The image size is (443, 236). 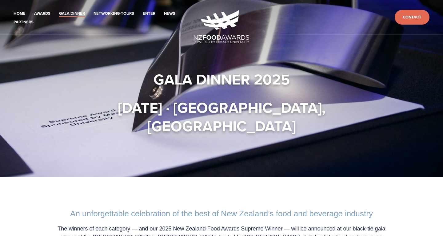 I want to click on a: Awards, so click(x=42, y=14).